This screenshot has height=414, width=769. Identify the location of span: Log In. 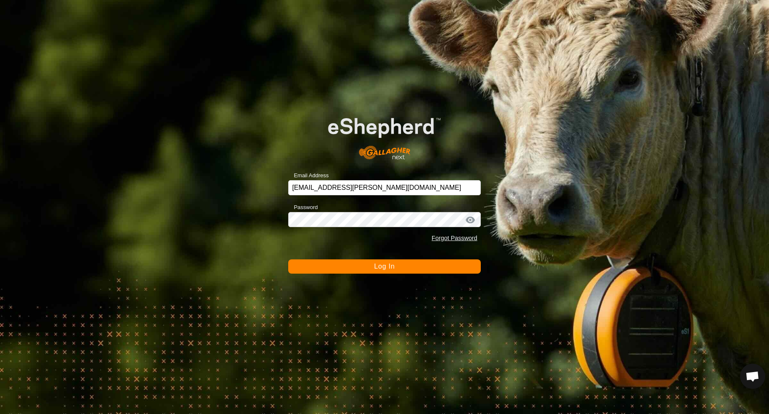
(384, 266).